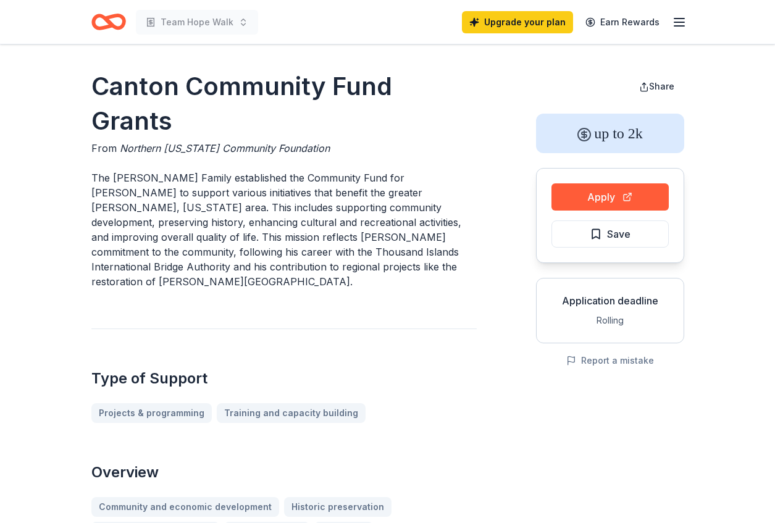  Describe the element at coordinates (610, 234) in the screenshot. I see `button: Save` at that location.